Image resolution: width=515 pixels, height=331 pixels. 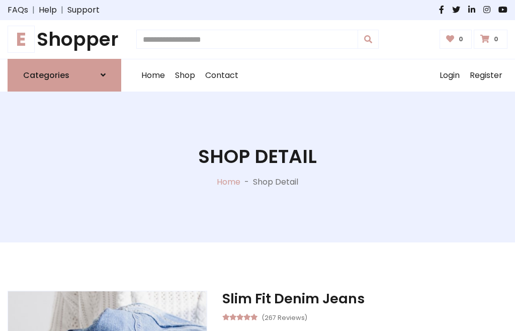 I want to click on a: Login, so click(x=450, y=75).